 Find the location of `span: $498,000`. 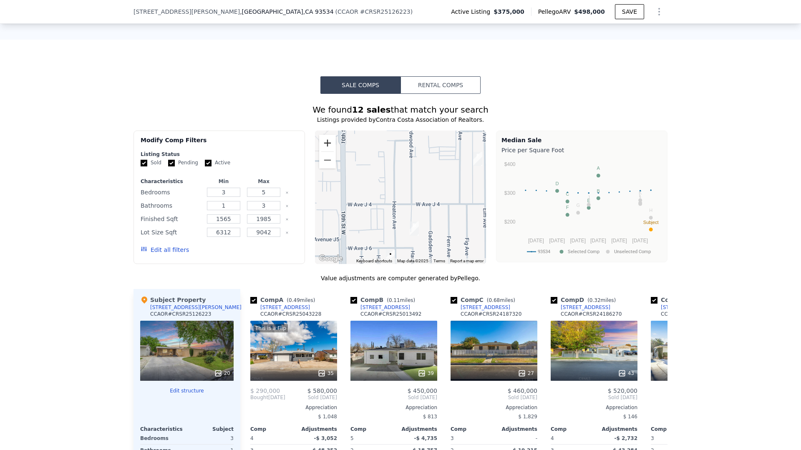

span: $498,000 is located at coordinates (590, 12).